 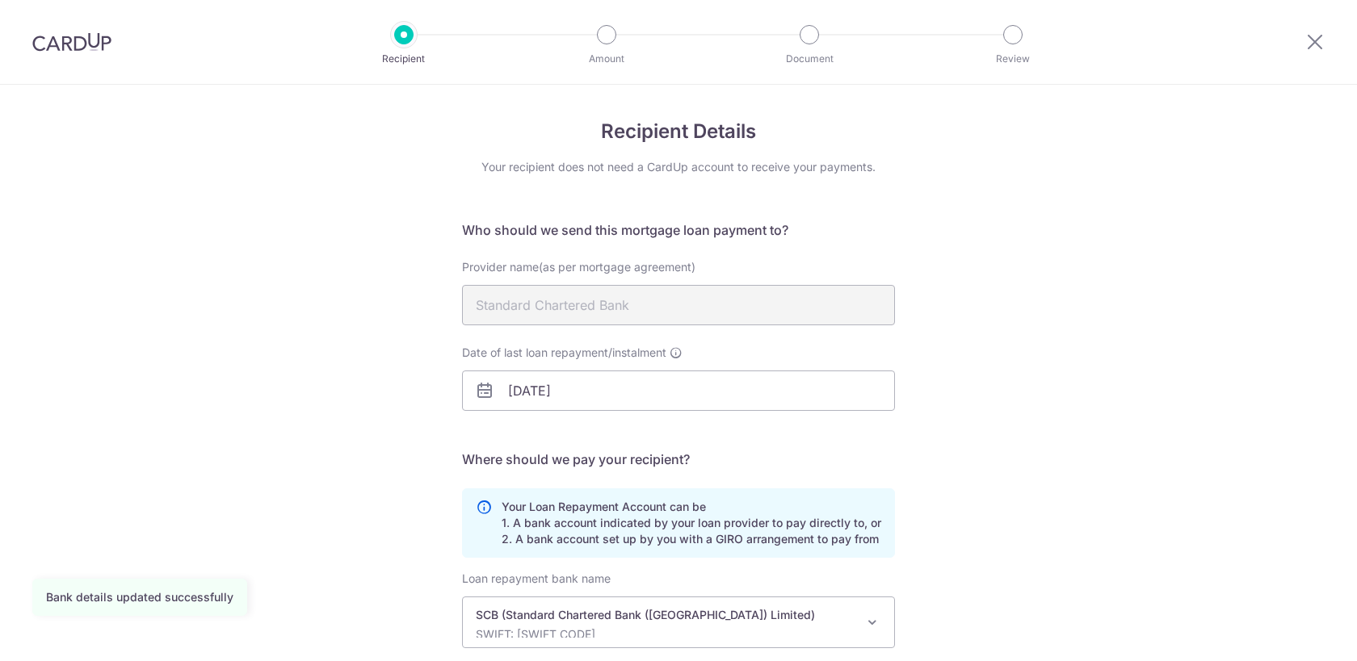 I want to click on label: Loan repayment bank name, so click(x=536, y=579).